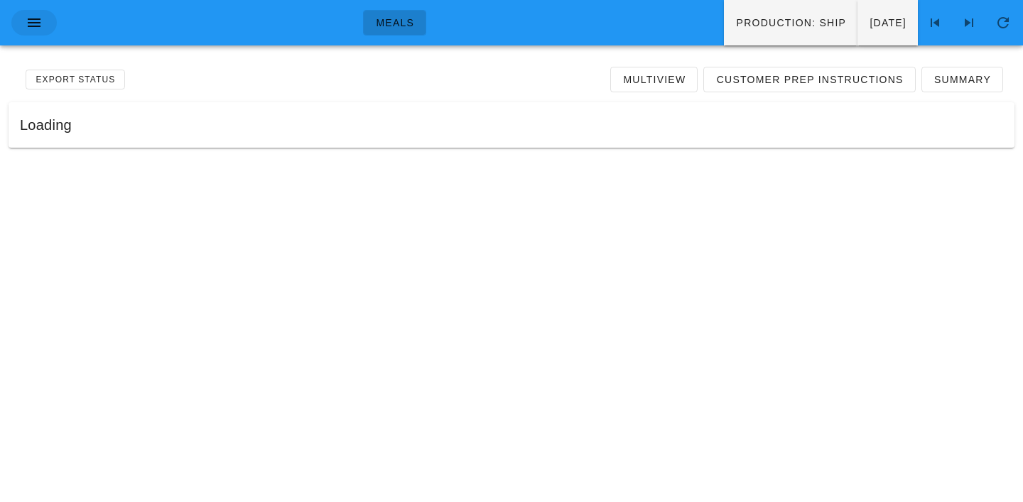 The width and height of the screenshot is (1023, 502). I want to click on a: Meals, so click(394, 23).